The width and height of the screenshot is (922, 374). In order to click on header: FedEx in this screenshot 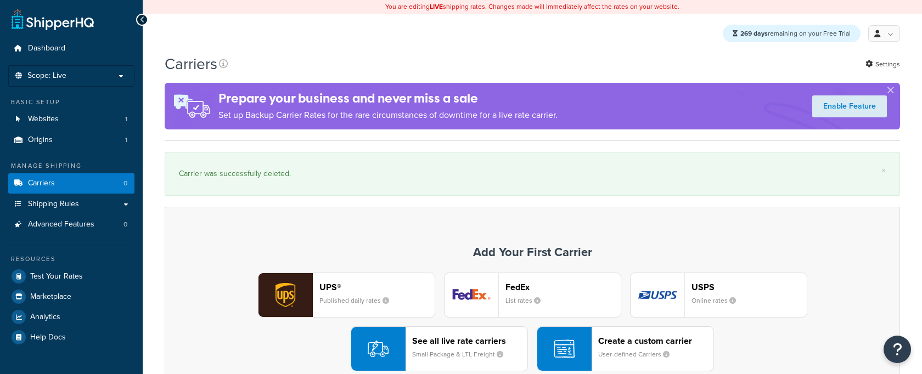, I will do `click(563, 287)`.